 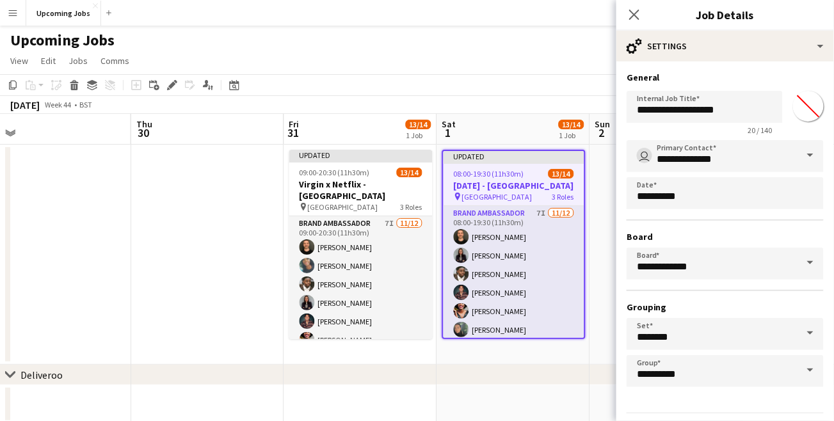 What do you see at coordinates (448, 132) in the screenshot?
I see `span: 1` at bounding box center [448, 132].